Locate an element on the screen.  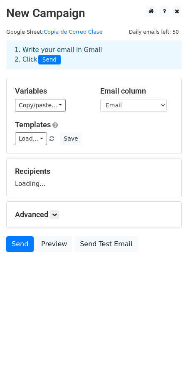
a: Preview is located at coordinates (54, 244).